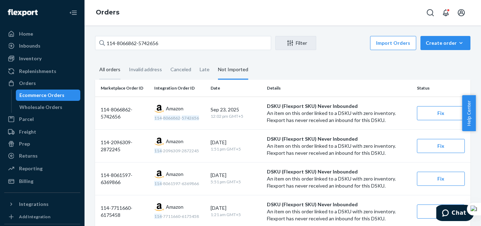 This screenshot has width=481, height=226. I want to click on em: 8066862, so click(172, 118).